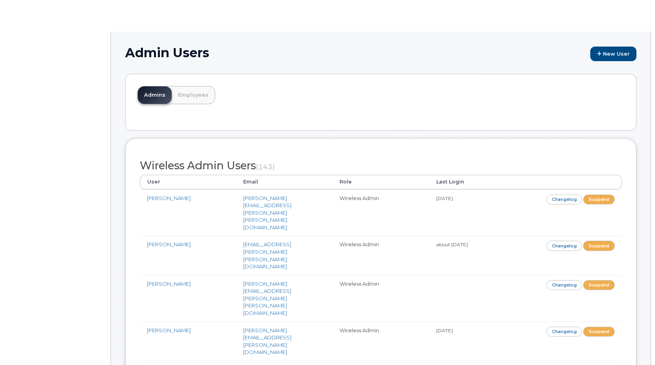  I want to click on th: User, so click(188, 182).